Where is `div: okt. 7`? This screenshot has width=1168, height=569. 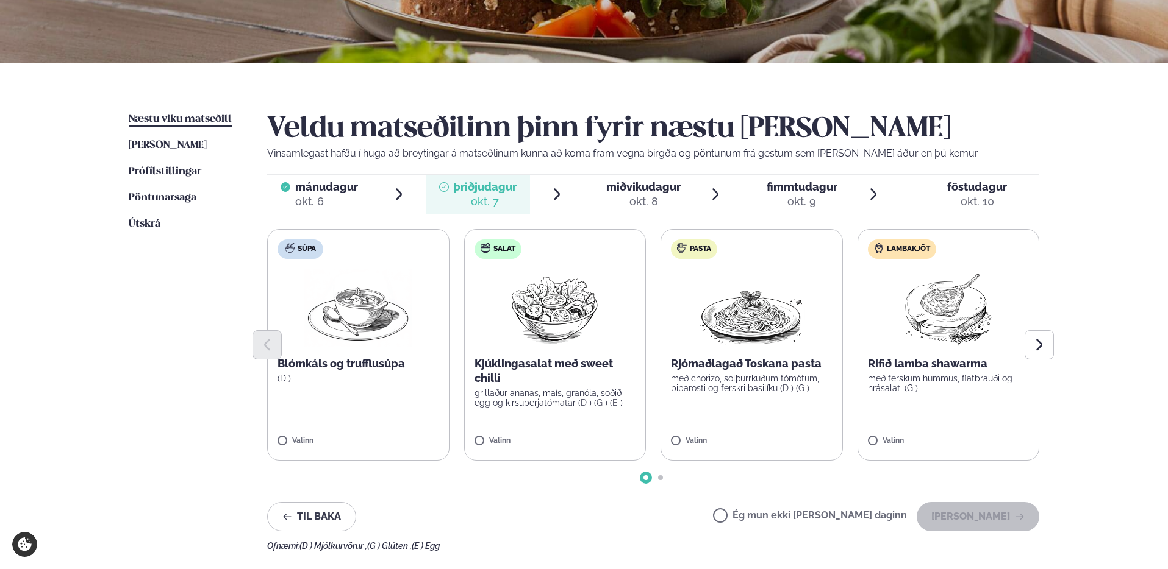
div: okt. 7 is located at coordinates (485, 202).